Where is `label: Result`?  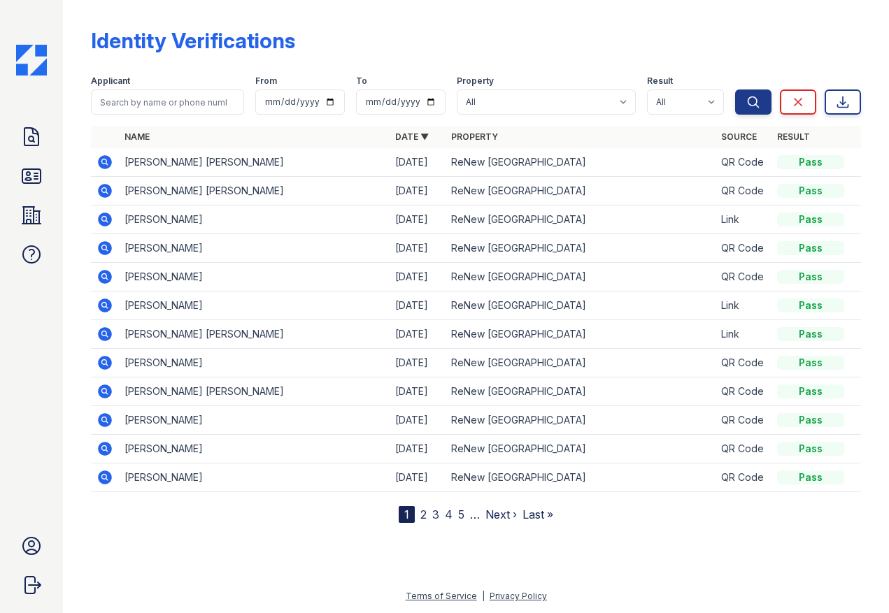
label: Result is located at coordinates (660, 81).